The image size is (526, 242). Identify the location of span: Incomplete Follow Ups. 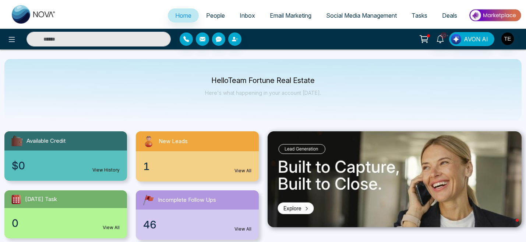
(187, 200).